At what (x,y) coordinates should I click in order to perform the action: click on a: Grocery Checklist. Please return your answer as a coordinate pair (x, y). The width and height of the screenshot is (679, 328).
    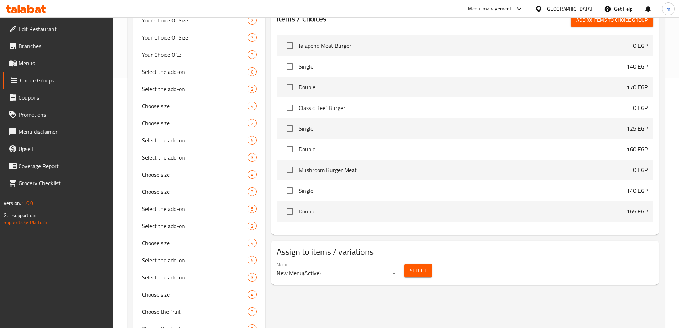
    Looking at the image, I should click on (58, 183).